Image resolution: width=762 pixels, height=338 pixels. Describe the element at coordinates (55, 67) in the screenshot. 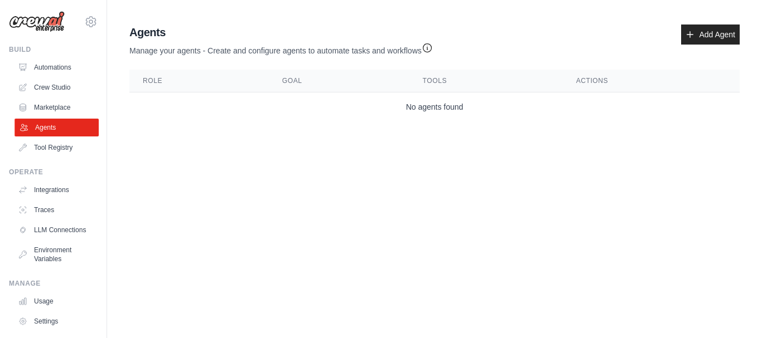

I see `a: Automations` at that location.